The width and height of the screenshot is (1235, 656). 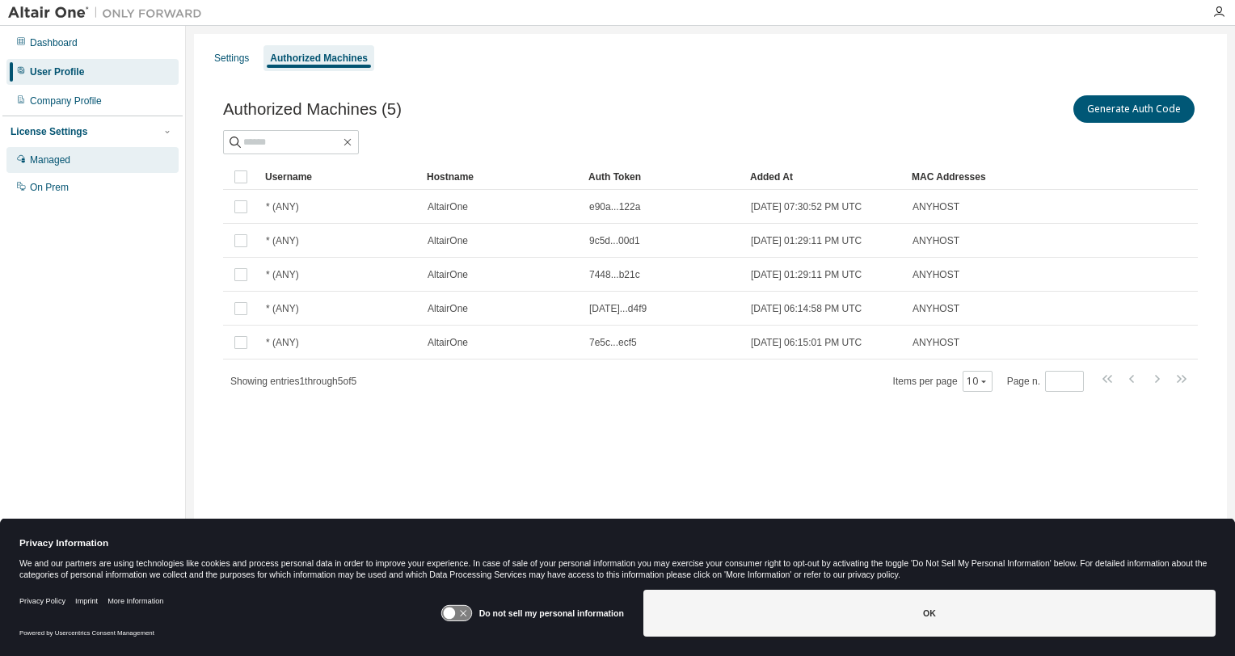 I want to click on img: Altair One, so click(x=109, y=13).